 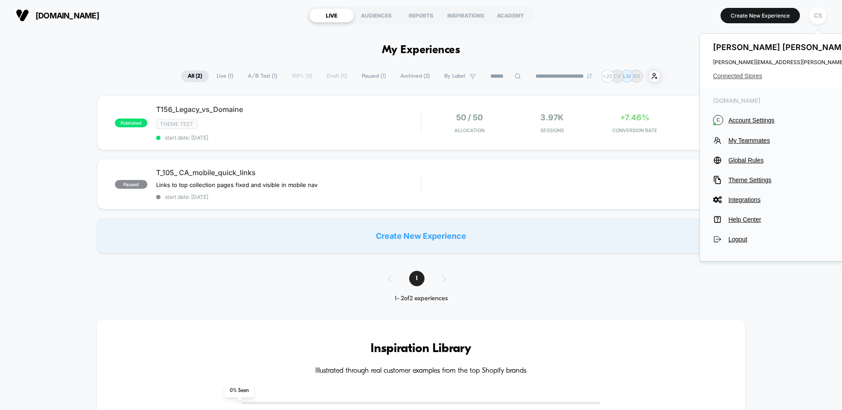 What do you see at coordinates (22, 15) in the screenshot?
I see `img: Visually logo` at bounding box center [22, 15].